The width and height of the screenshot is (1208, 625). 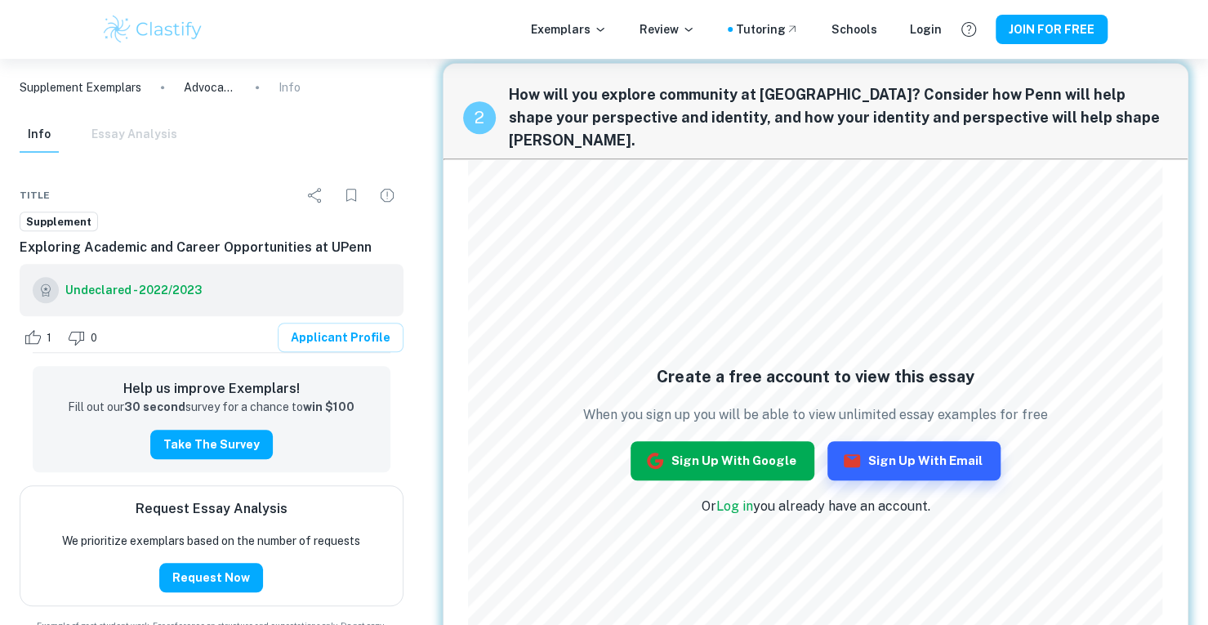 What do you see at coordinates (925, 29) in the screenshot?
I see `a: Login` at bounding box center [925, 29].